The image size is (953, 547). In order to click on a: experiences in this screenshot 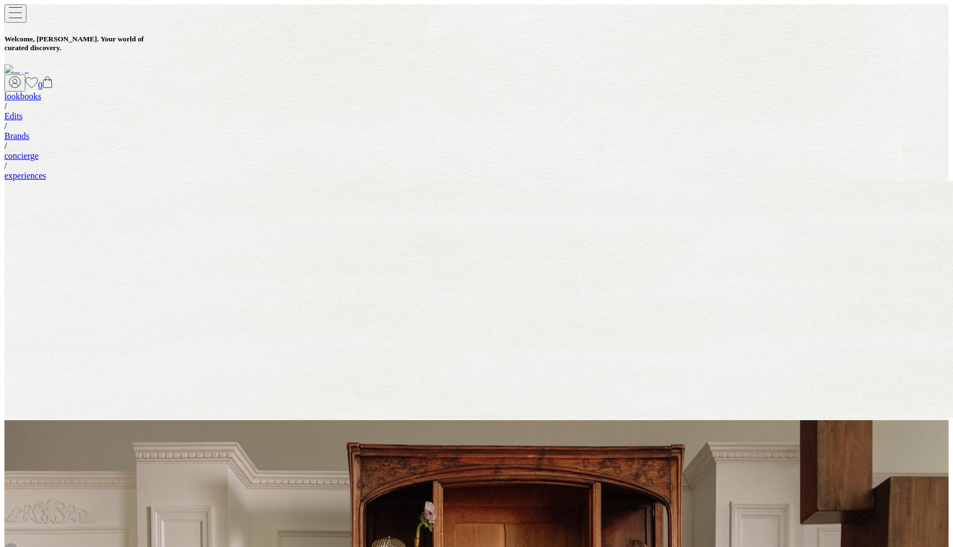, I will do `click(25, 175)`.